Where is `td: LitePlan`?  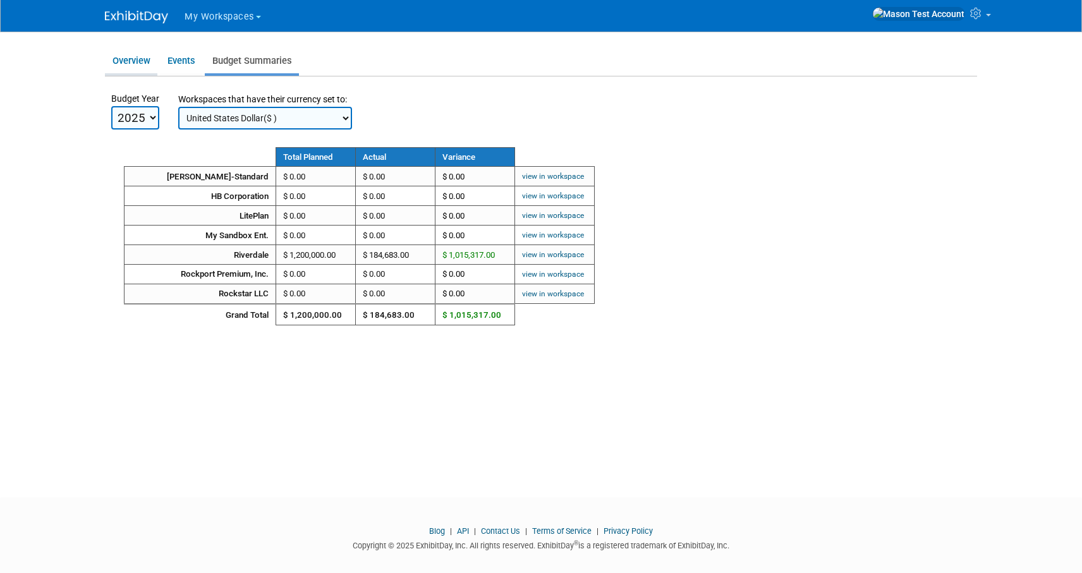
td: LitePlan is located at coordinates (200, 215).